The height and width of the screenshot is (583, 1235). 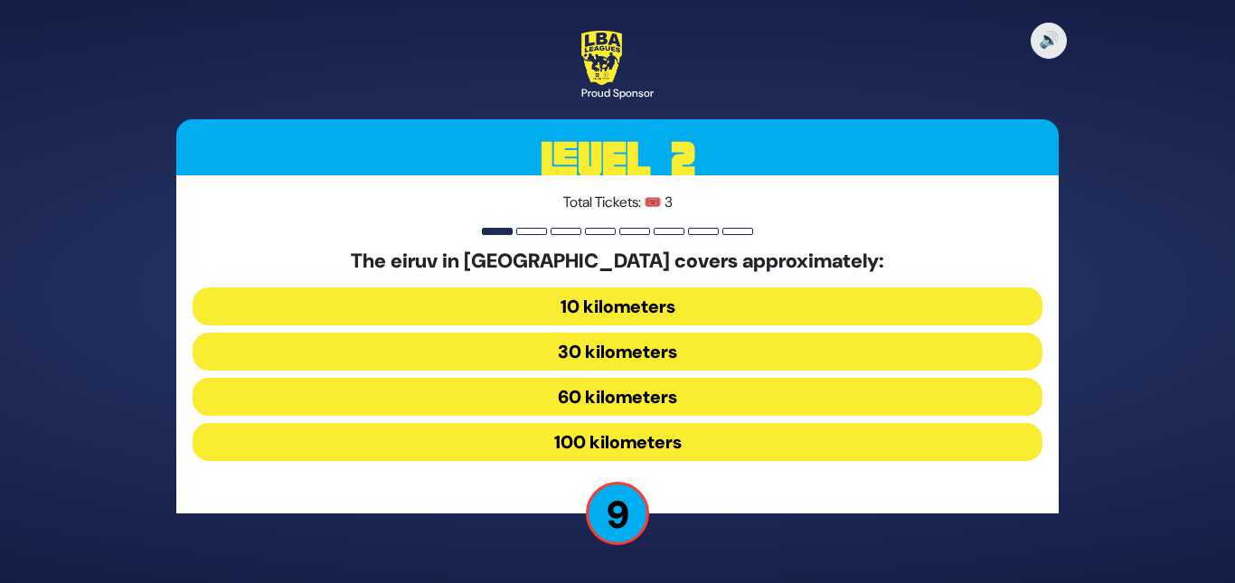 What do you see at coordinates (601, 58) in the screenshot?
I see `img: LBA` at bounding box center [601, 58].